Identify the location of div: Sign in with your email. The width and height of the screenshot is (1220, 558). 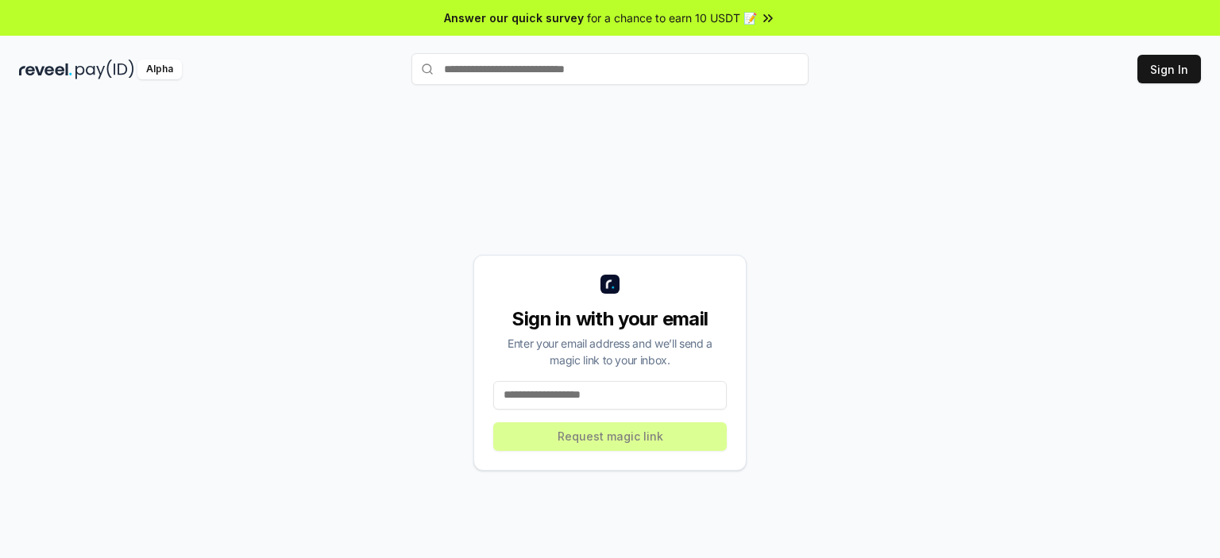
(610, 319).